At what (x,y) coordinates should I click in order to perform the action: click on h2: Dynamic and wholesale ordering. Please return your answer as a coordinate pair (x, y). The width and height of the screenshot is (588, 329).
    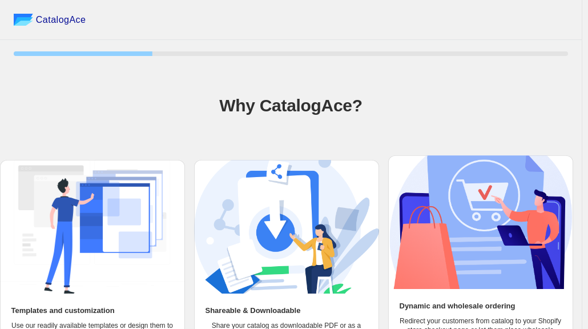
    Looking at the image, I should click on (457, 306).